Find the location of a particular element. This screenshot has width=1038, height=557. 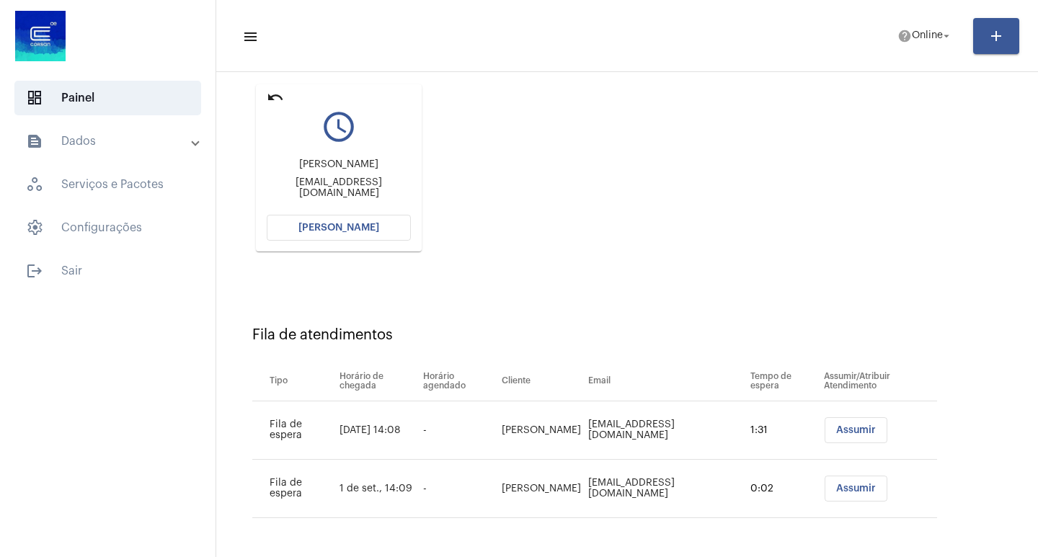

td: 0:02 is located at coordinates (783, 488).